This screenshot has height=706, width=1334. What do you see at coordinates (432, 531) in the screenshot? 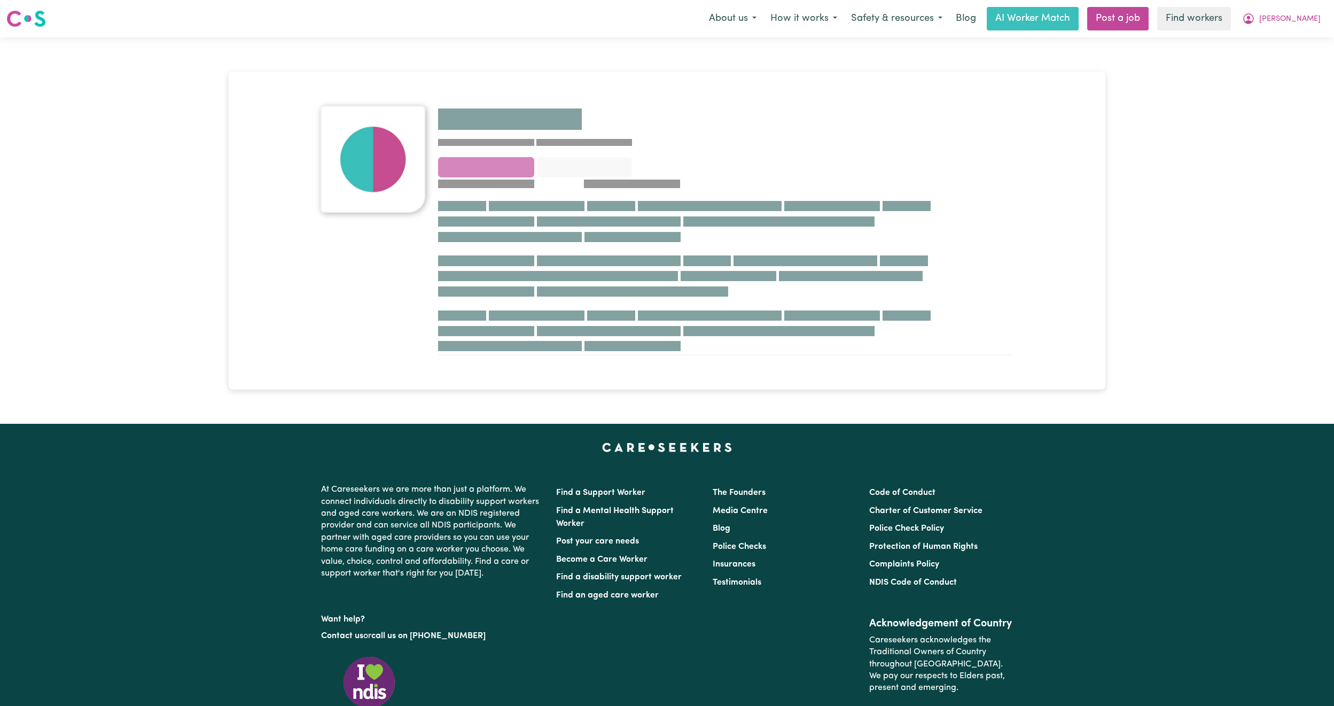
I see `p: At Careseekers we are more than just a platform. We connect individuals directly to disability su...` at bounding box center [432, 531].